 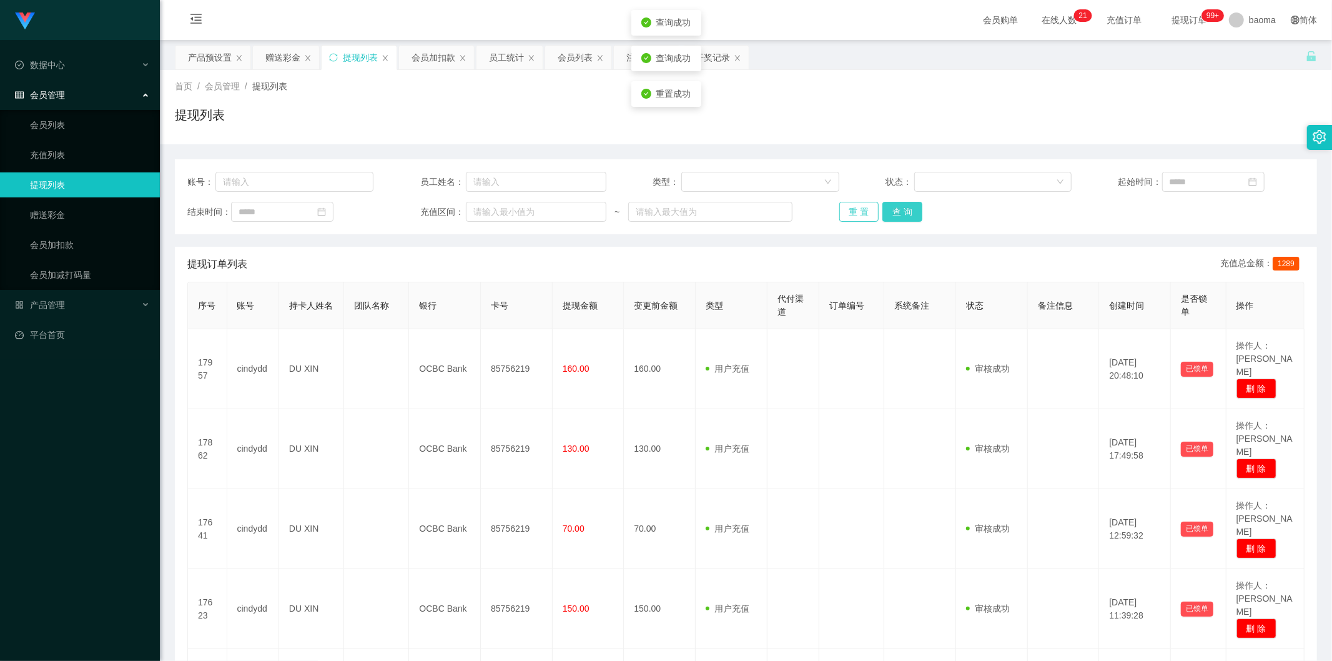 I want to click on span: 序号, so click(x=207, y=305).